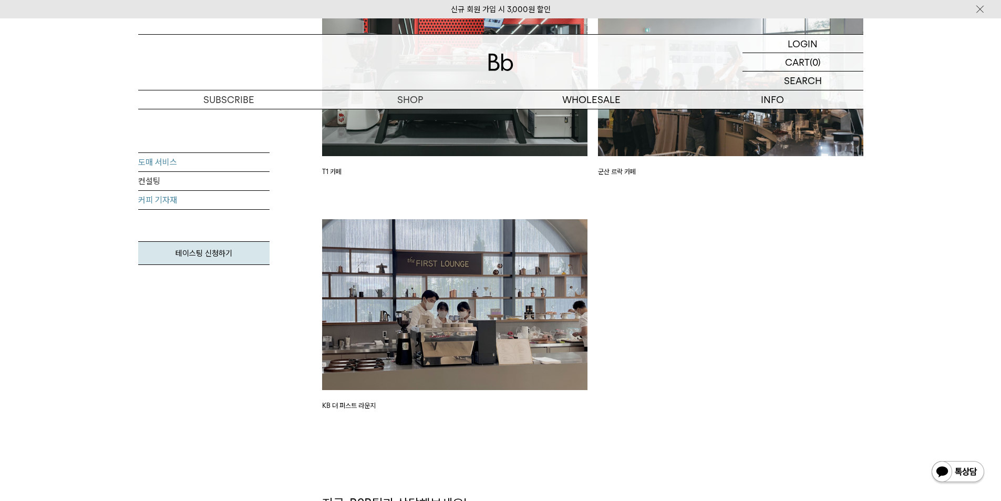 This screenshot has width=1001, height=501. What do you see at coordinates (803, 44) in the screenshot?
I see `a: LOGIN` at bounding box center [803, 44].